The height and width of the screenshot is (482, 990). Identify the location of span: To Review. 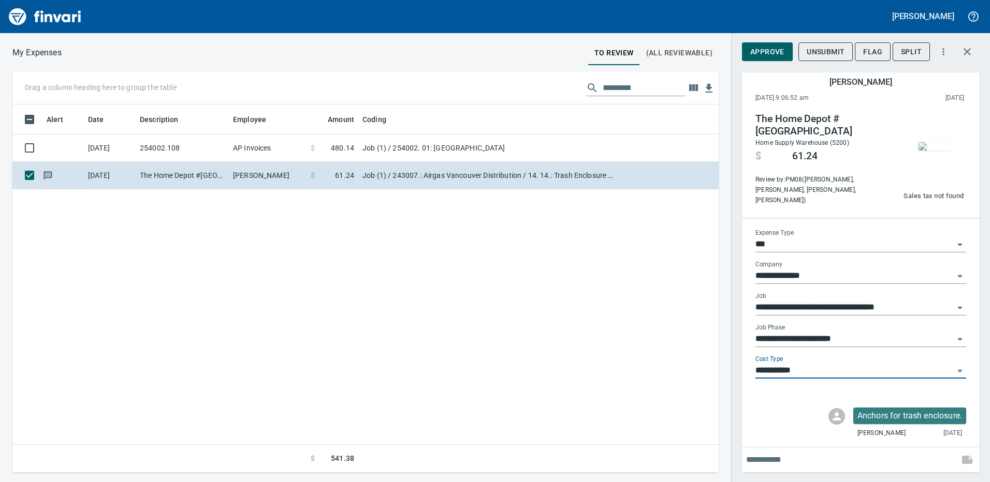
(614, 53).